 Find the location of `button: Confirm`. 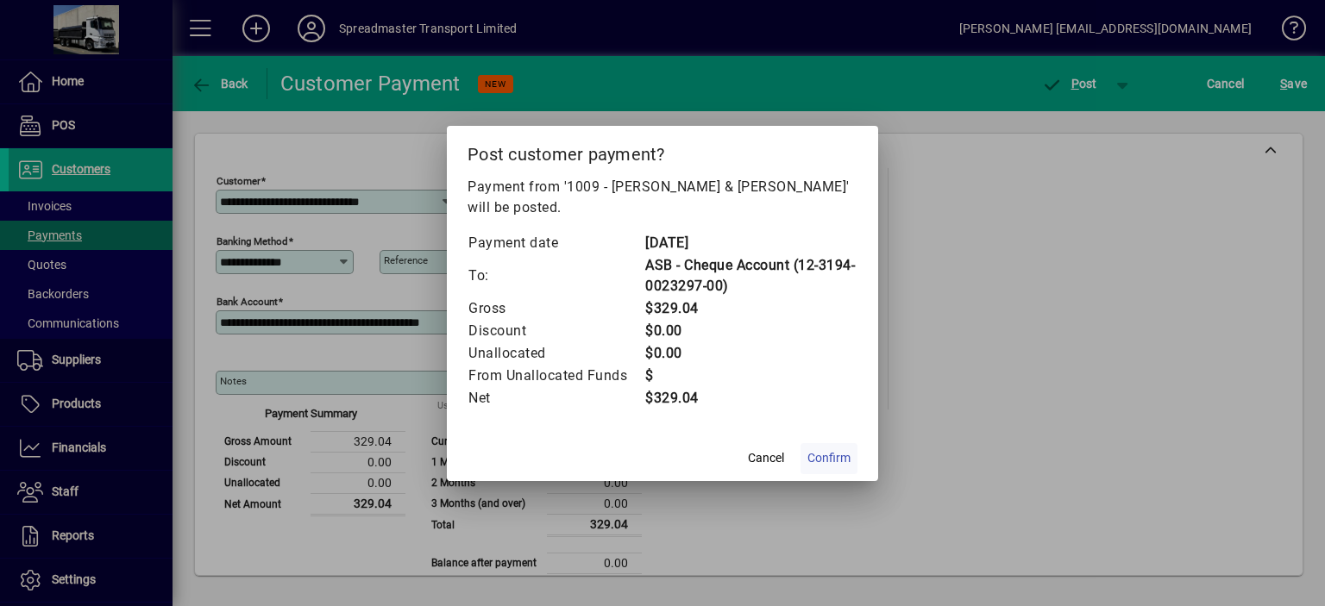

button: Confirm is located at coordinates (829, 459).